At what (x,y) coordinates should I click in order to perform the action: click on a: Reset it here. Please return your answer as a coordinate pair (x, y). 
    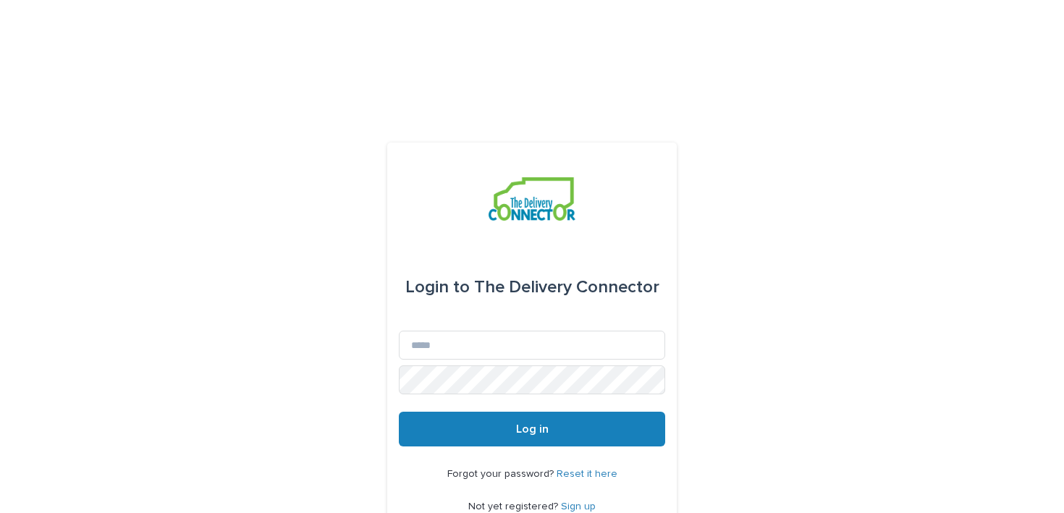
    Looking at the image, I should click on (587, 474).